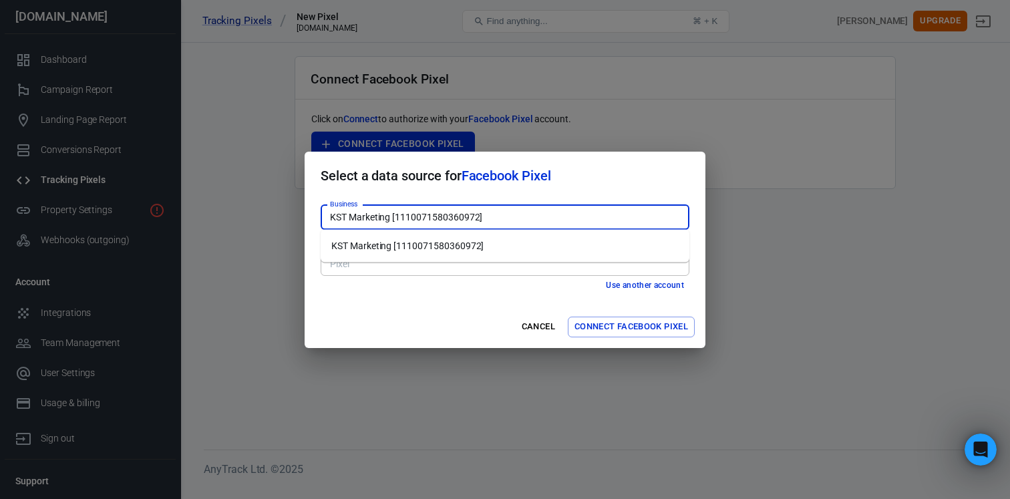  I want to click on h2: Select a data source for, so click(505, 176).